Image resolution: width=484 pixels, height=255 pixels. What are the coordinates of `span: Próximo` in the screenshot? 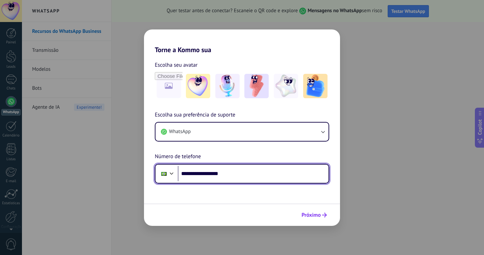 It's located at (311, 215).